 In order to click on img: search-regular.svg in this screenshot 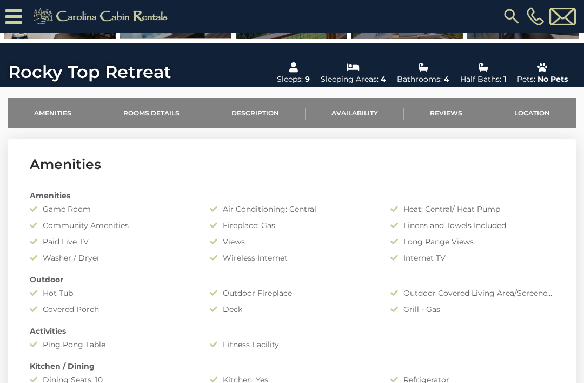, I will do `click(512, 16)`.